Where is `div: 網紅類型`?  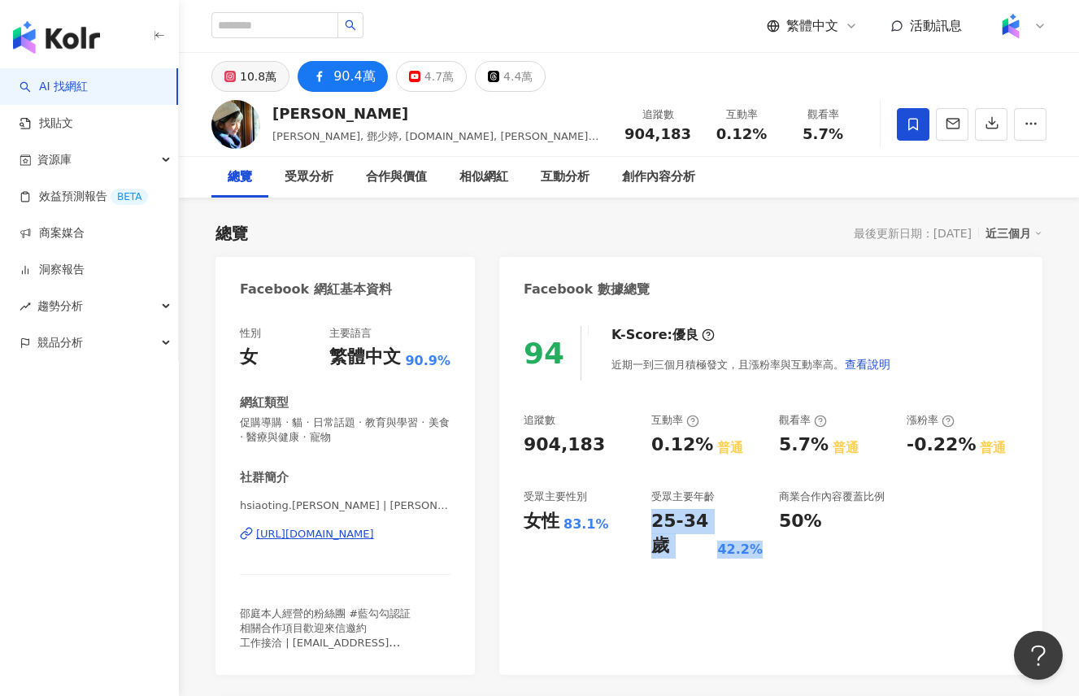 div: 網紅類型 is located at coordinates (264, 403).